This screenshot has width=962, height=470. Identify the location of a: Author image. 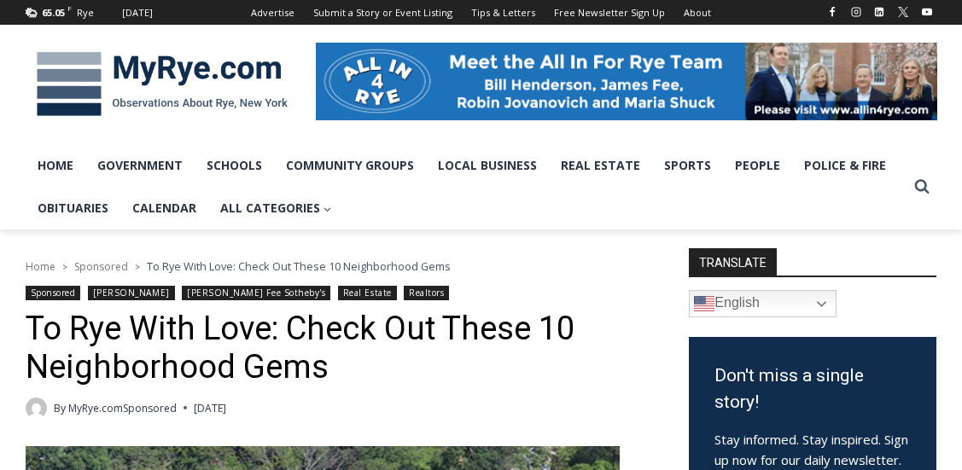
(36, 408).